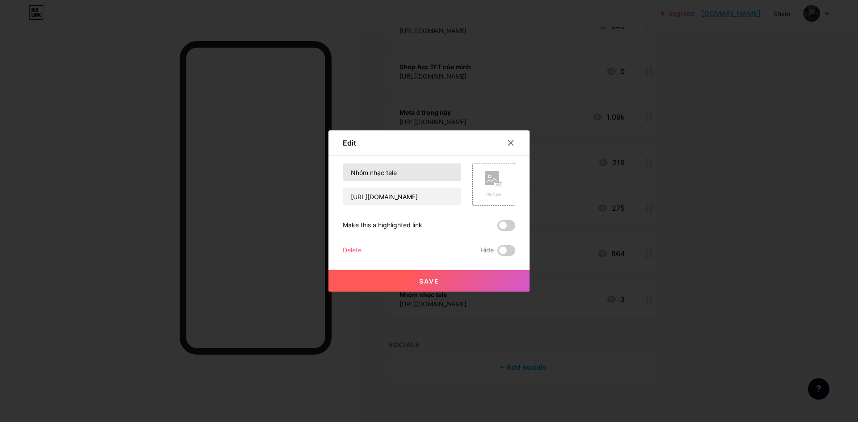 This screenshot has width=858, height=422. I want to click on div: Delete, so click(352, 251).